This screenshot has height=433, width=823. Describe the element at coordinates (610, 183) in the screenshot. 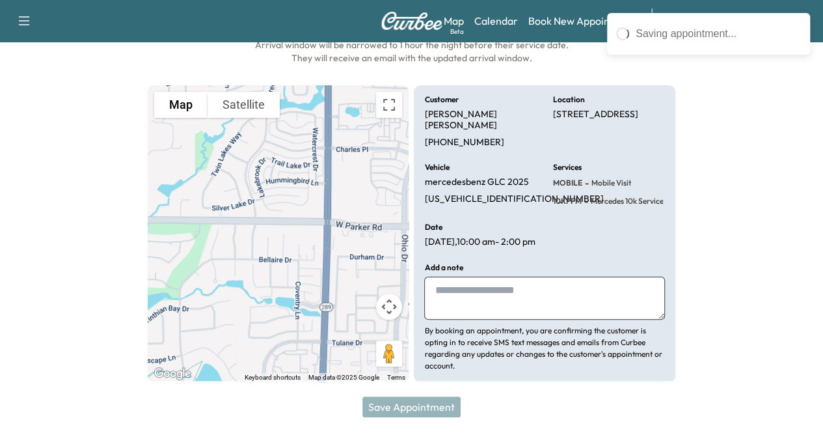

I see `span: Mobile Visit` at that location.